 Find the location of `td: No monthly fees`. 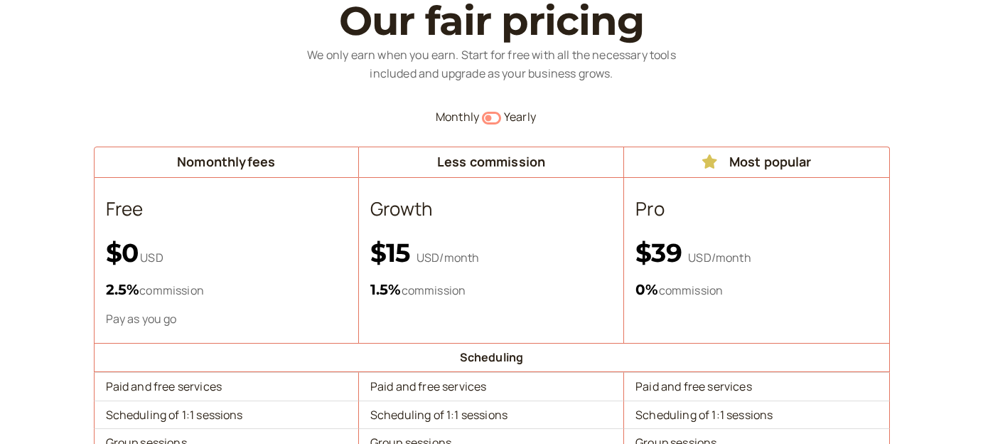

td: No monthly fees is located at coordinates (226, 162).